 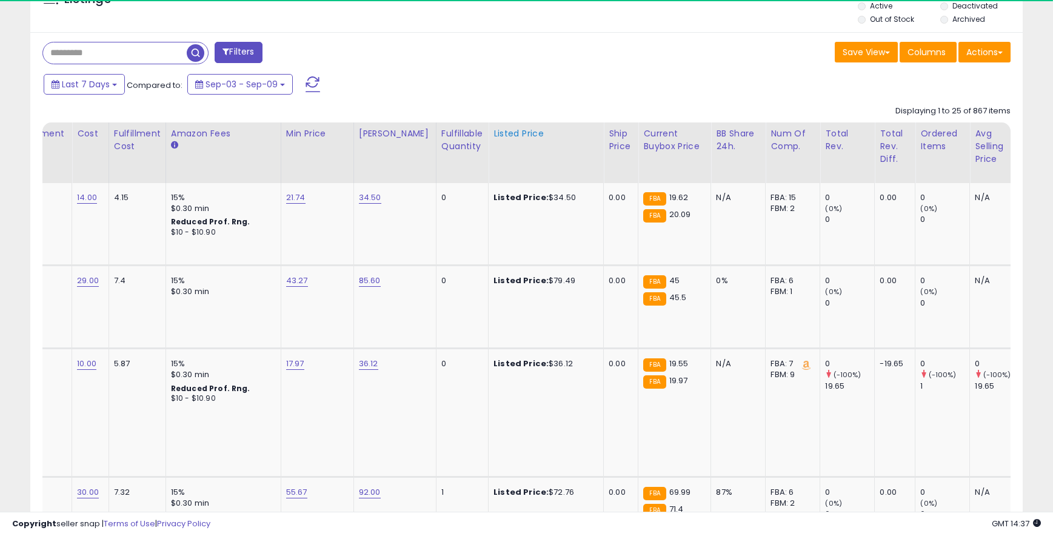 I want to click on div: $72.76, so click(x=544, y=492).